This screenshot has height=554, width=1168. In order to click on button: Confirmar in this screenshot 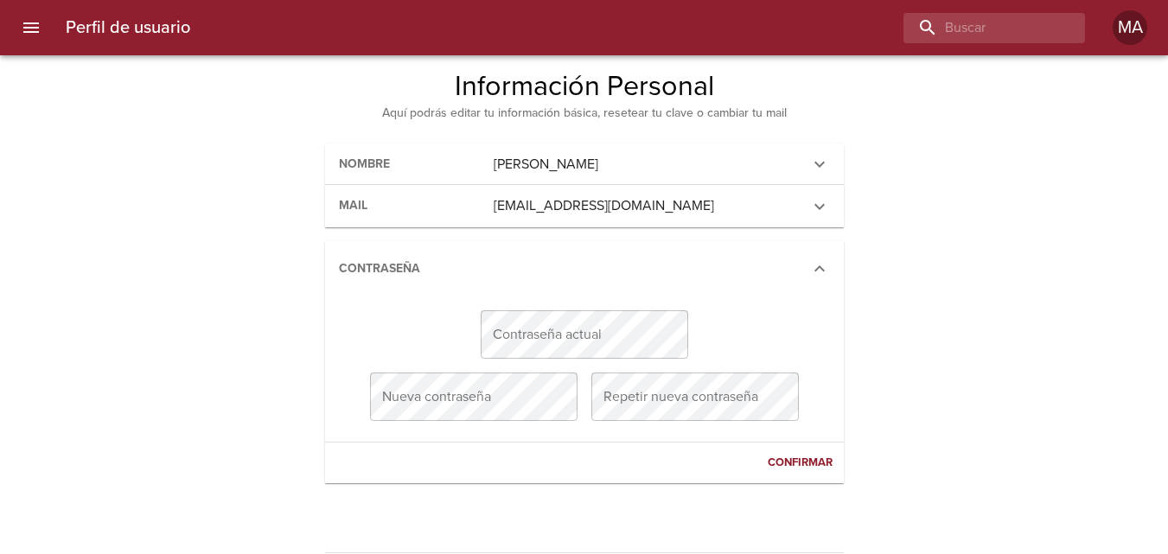, I will do `click(800, 463)`.